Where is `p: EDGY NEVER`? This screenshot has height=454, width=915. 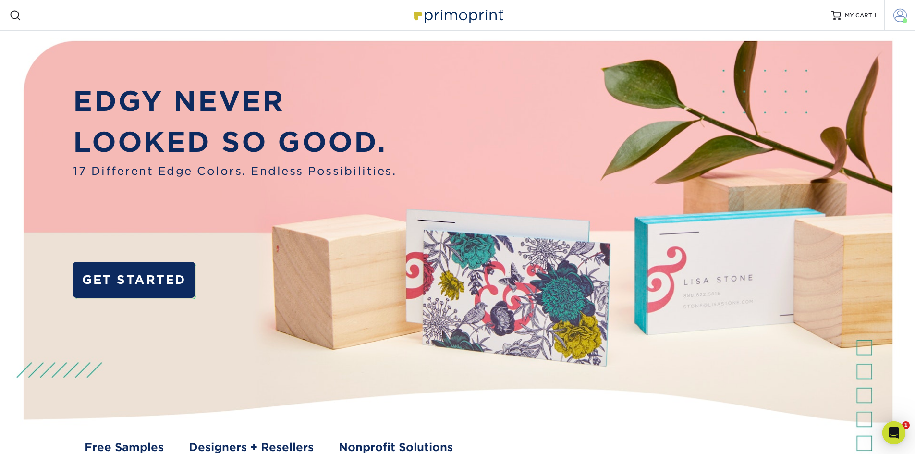 p: EDGY NEVER is located at coordinates (234, 101).